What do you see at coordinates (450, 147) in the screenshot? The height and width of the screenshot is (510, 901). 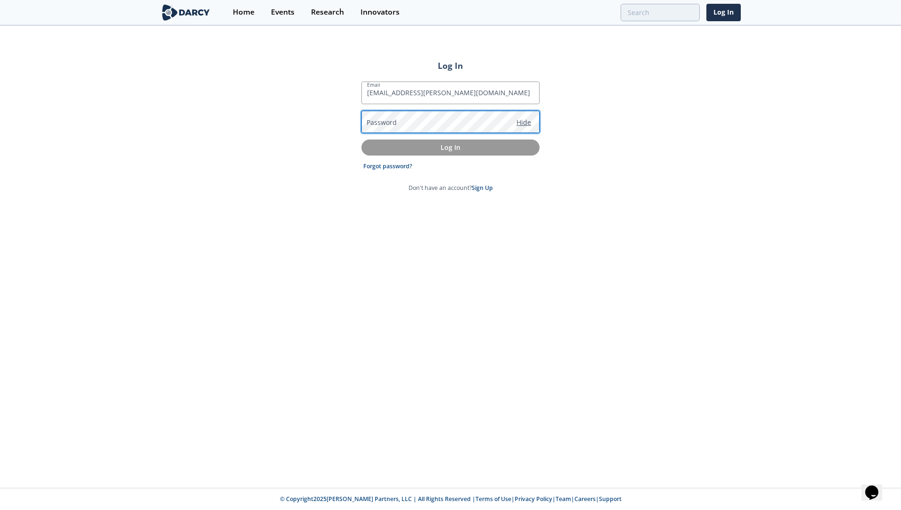 I see `p: Log In` at bounding box center [450, 147].